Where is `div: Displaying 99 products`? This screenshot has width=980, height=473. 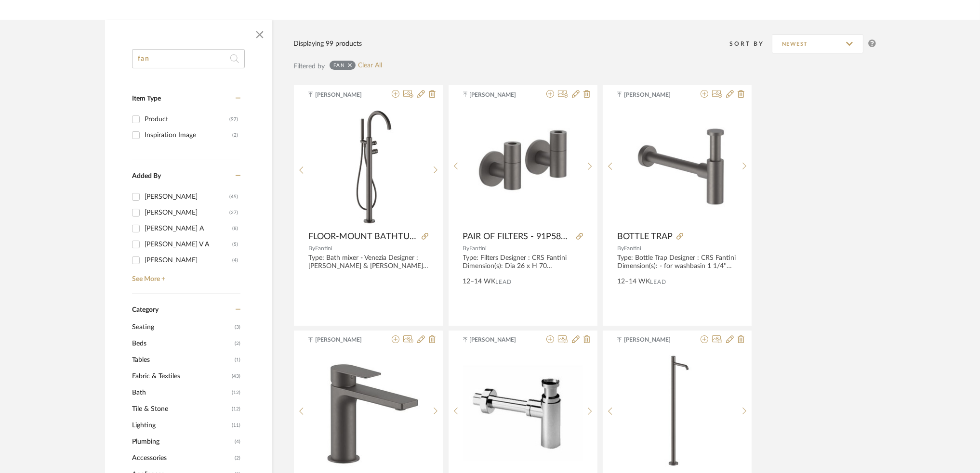 div: Displaying 99 products is located at coordinates (327, 44).